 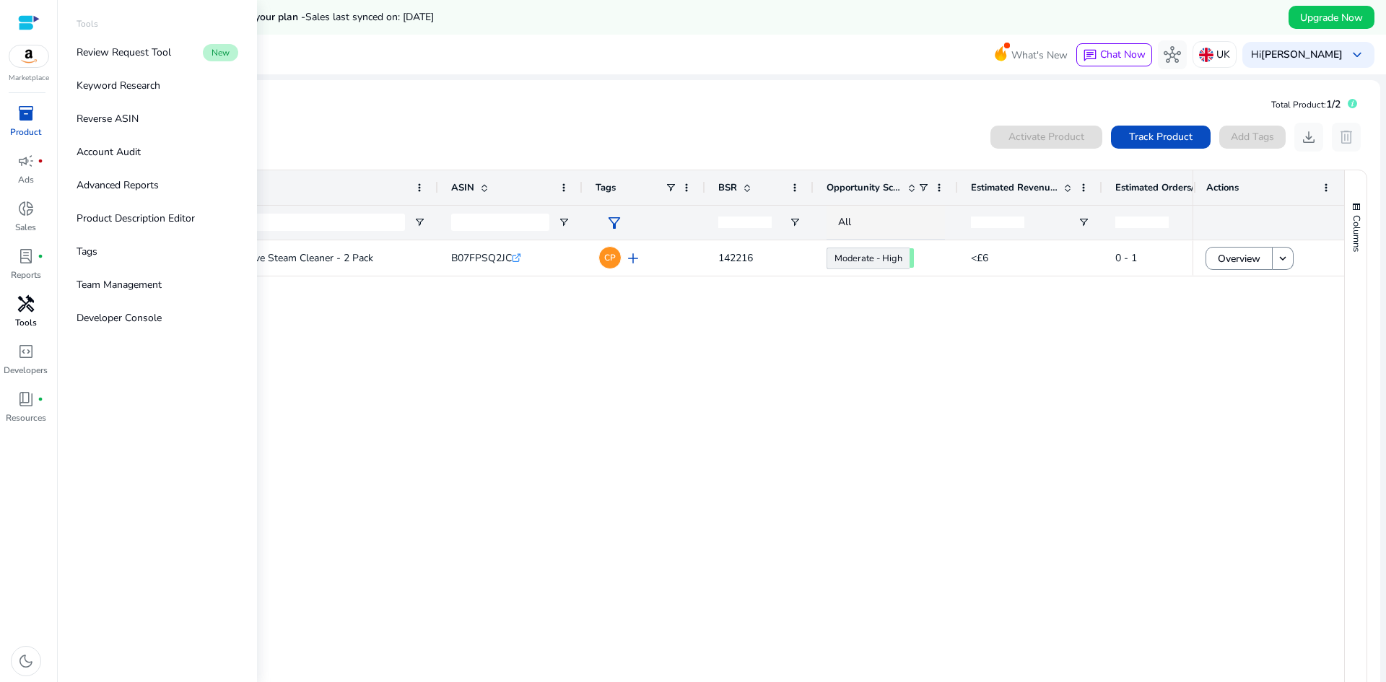 What do you see at coordinates (727, 188) in the screenshot?
I see `span: BSR` at bounding box center [727, 188].